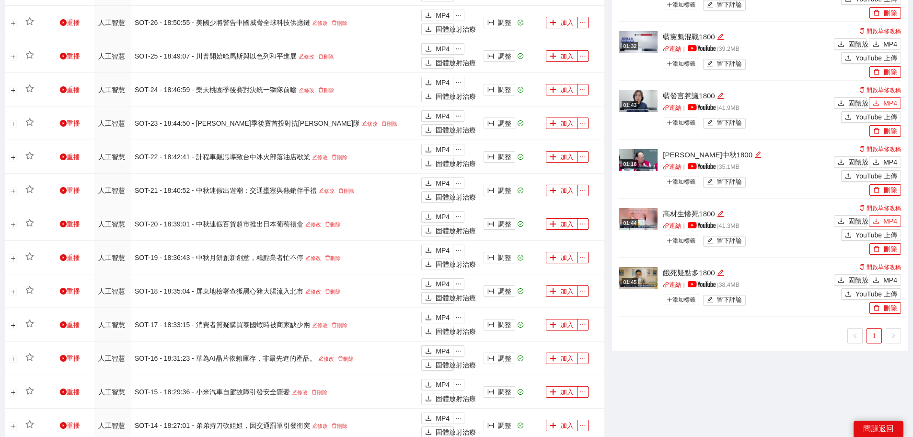 The width and height of the screenshot is (913, 437). Describe the element at coordinates (630, 105) in the screenshot. I see `font: 01:43` at that location.